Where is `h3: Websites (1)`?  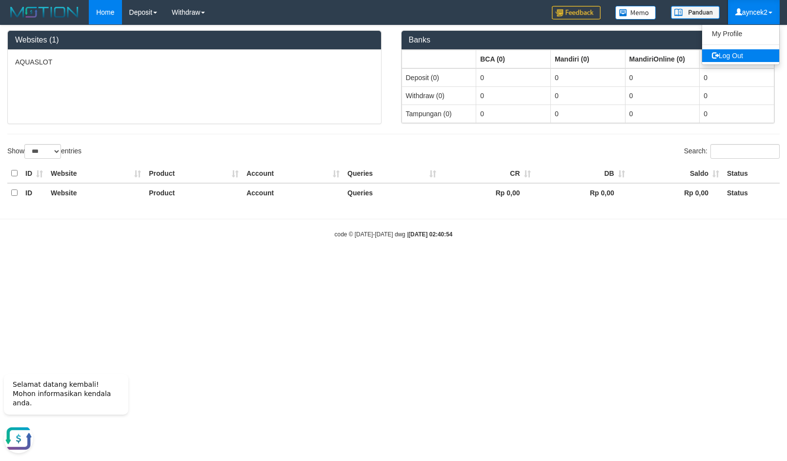 h3: Websites (1) is located at coordinates (194, 40).